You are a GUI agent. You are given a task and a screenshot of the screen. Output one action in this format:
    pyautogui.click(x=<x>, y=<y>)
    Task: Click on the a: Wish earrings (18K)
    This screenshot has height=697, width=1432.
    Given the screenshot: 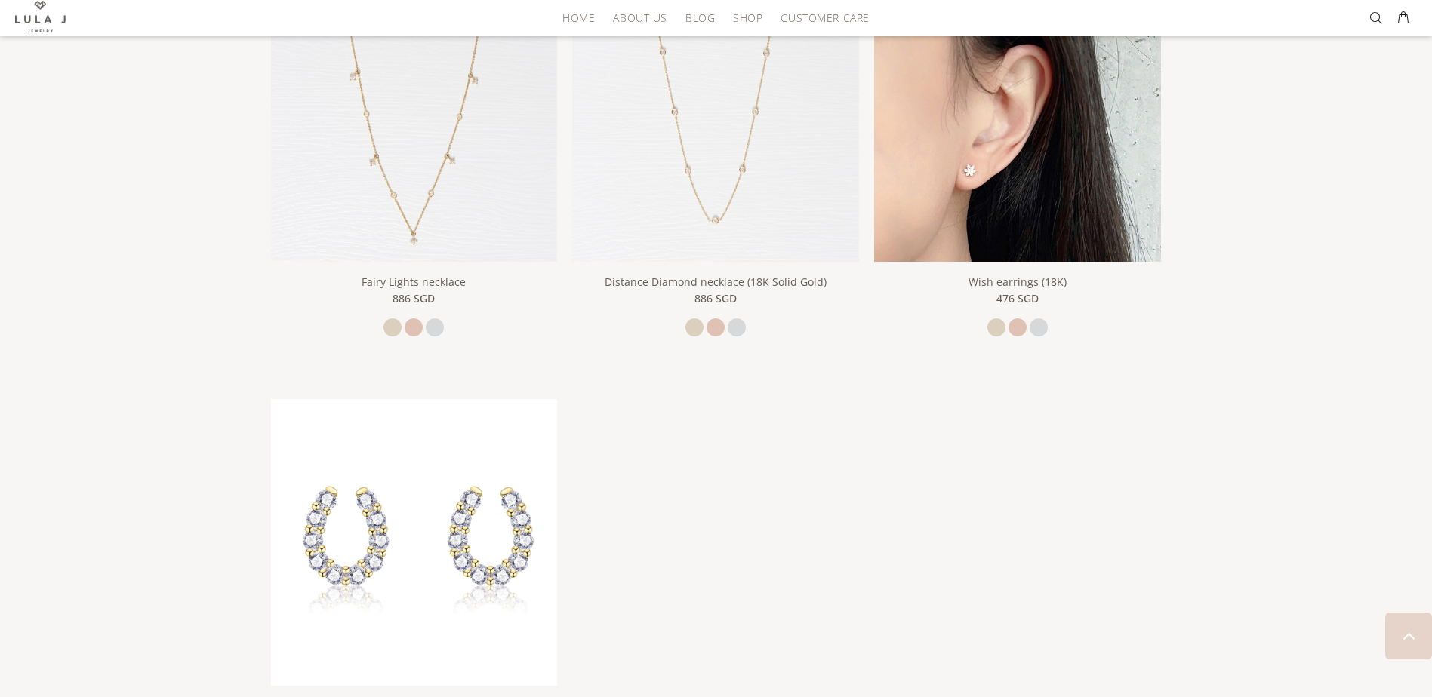 What is the action you would take?
    pyautogui.click(x=1017, y=281)
    